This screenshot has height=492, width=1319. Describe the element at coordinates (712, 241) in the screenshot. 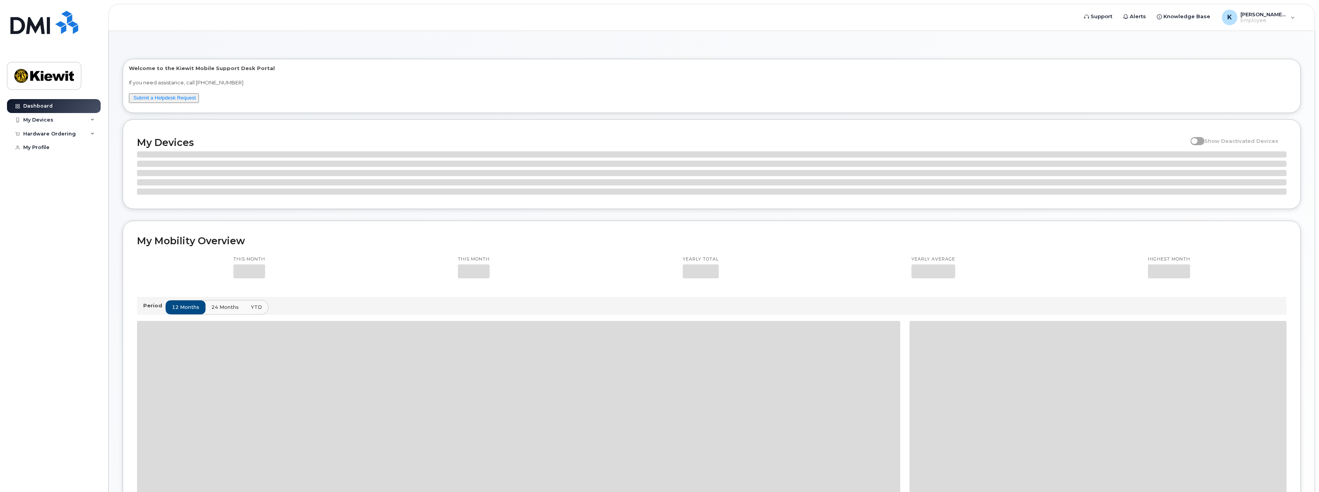

I see `h2: My Mobility Overview` at that location.